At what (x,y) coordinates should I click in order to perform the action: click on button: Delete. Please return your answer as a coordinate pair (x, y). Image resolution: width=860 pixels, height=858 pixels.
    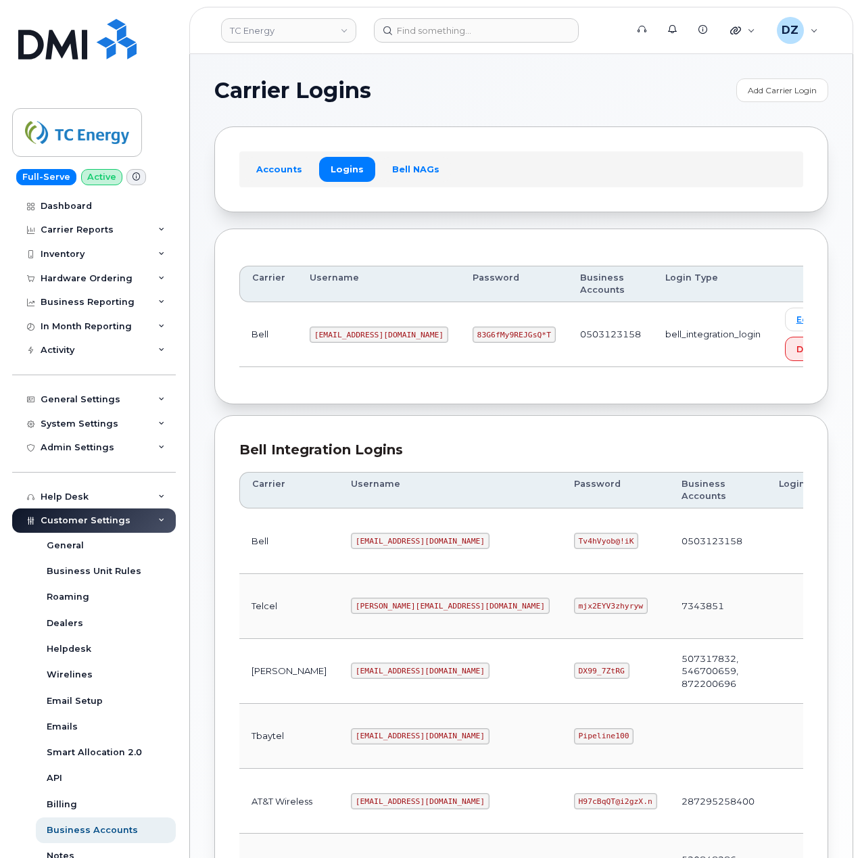
    Looking at the image, I should click on (812, 349).